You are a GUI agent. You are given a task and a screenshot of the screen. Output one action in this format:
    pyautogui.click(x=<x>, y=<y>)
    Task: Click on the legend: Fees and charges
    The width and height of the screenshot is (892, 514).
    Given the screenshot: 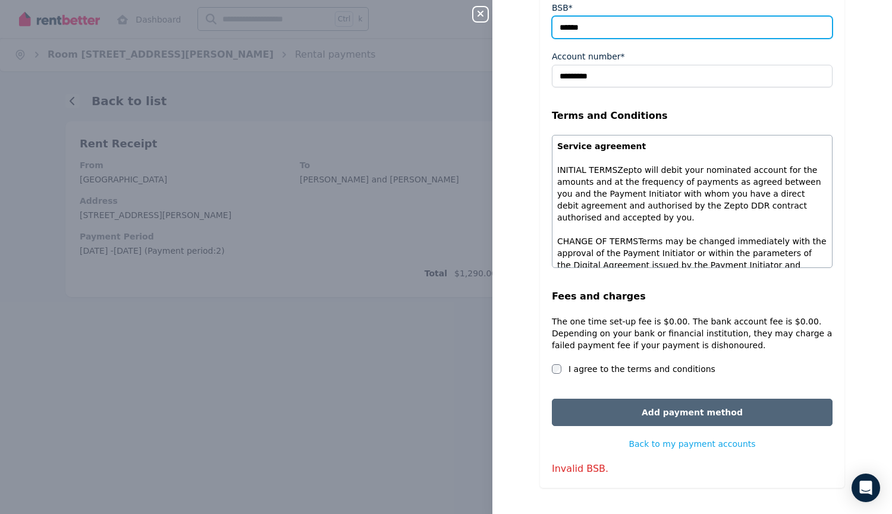 What is the action you would take?
    pyautogui.click(x=692, y=297)
    